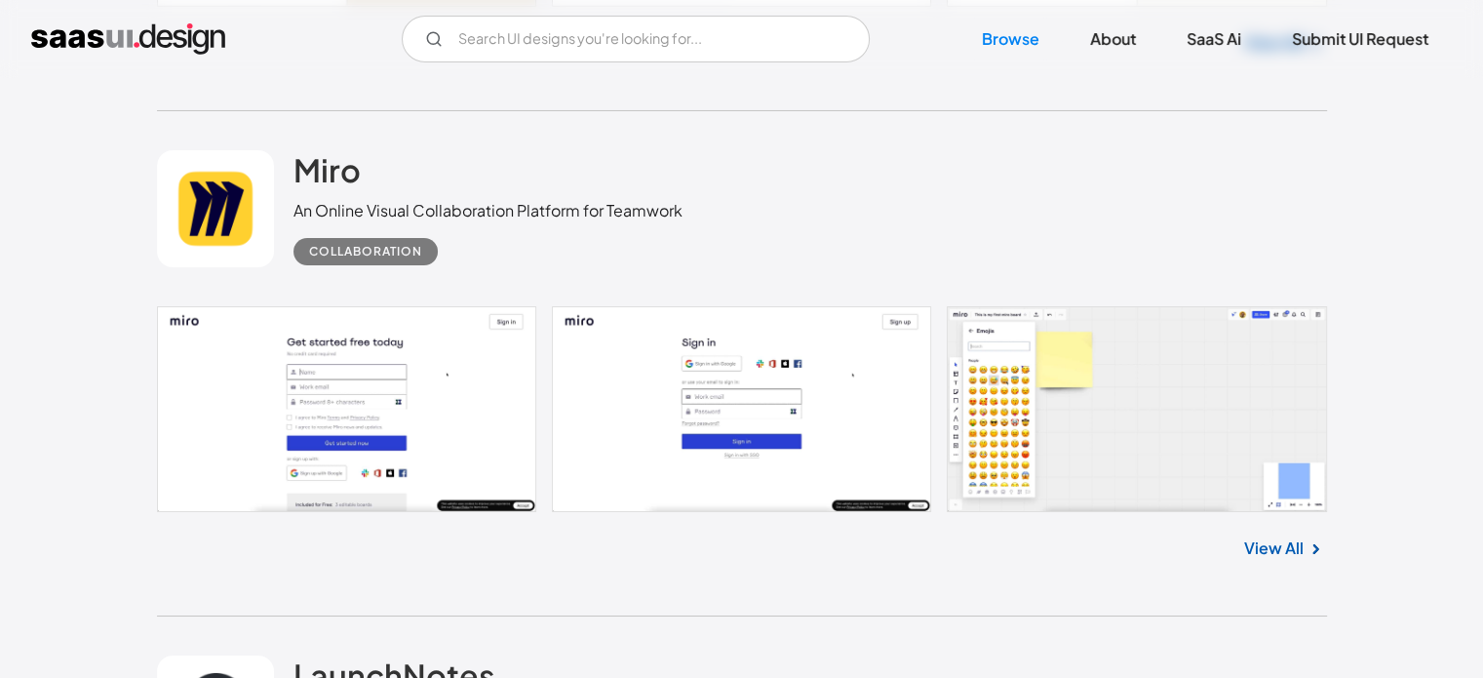  What do you see at coordinates (1010, 39) in the screenshot?
I see `a: Browse` at bounding box center [1010, 39].